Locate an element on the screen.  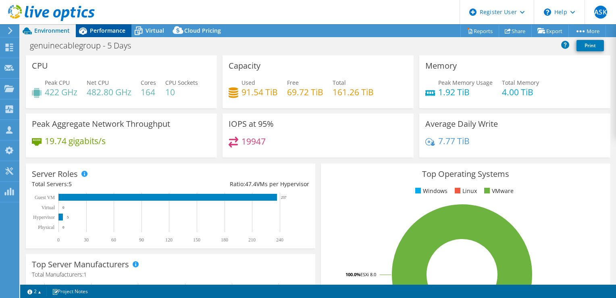
span: 5 is located at coordinates (70, 184).